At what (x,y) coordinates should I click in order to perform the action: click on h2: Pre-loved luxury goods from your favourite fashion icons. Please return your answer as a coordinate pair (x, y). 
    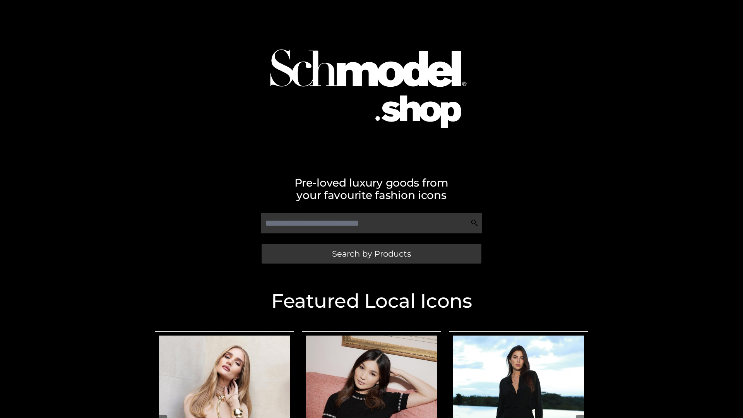
    Looking at the image, I should click on (371, 189).